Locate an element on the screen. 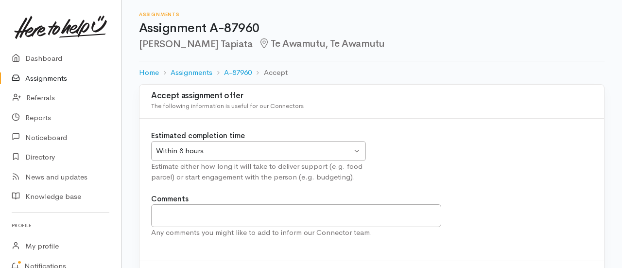 The height and width of the screenshot is (268, 622). h6: Assignments is located at coordinates (372, 14).